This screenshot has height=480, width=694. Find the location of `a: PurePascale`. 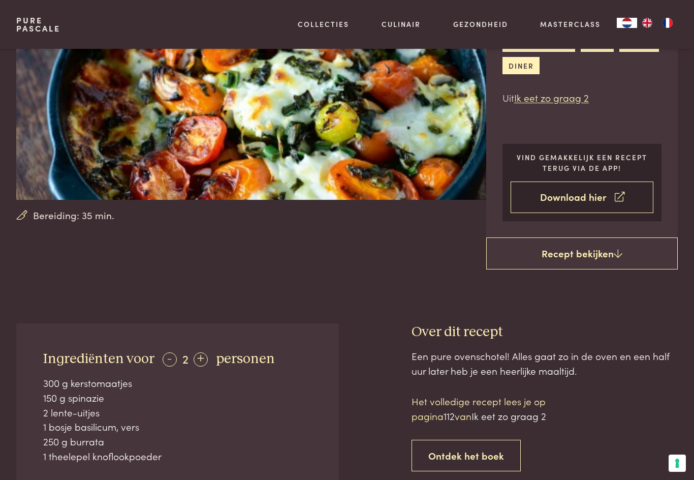

a: PurePascale is located at coordinates (38, 24).